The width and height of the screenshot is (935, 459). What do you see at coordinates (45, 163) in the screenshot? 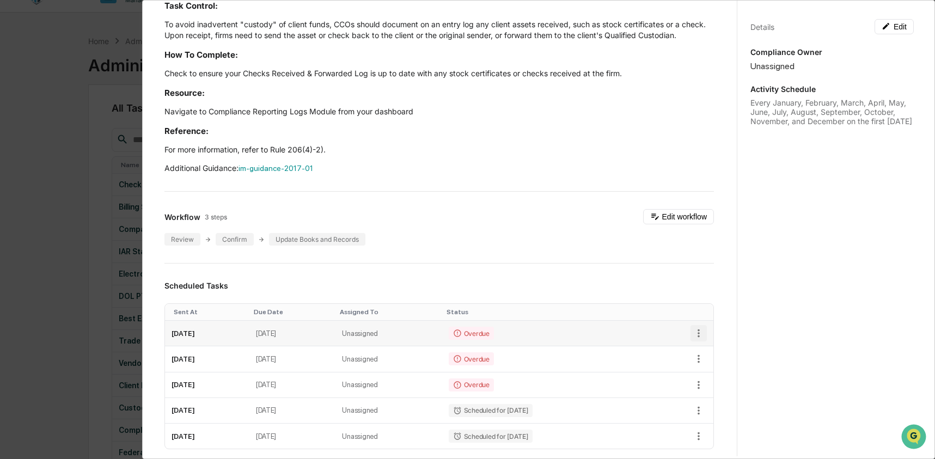
I see `span: Data Lookup` at bounding box center [45, 163].